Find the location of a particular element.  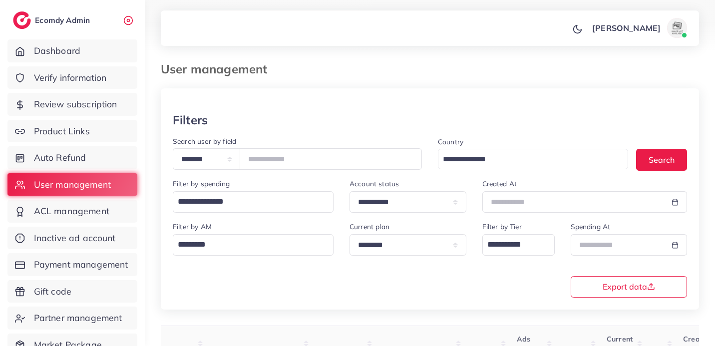

label: Filter by spending is located at coordinates (201, 184).